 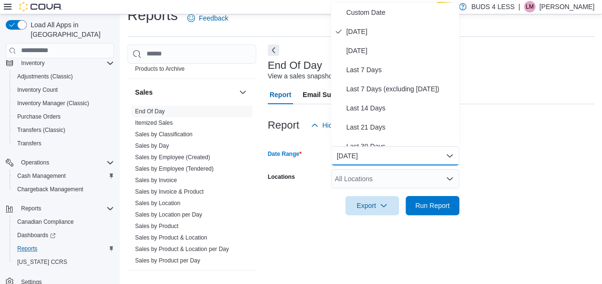 I want to click on a: Sales by Location per Day, so click(x=168, y=215).